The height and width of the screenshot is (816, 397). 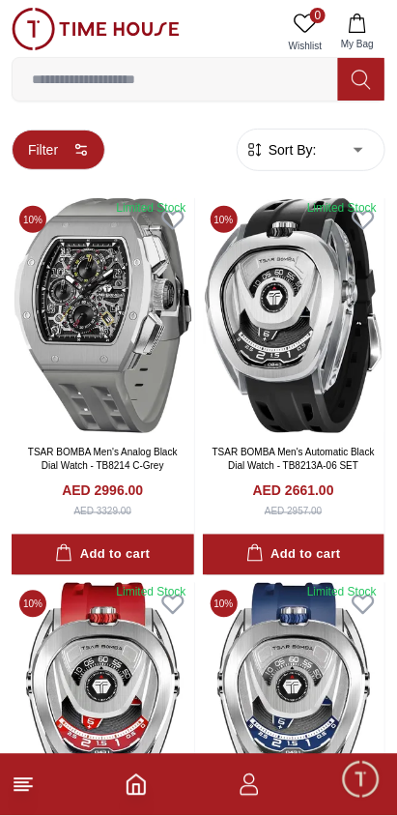 I want to click on div: AED 3329.00, so click(x=103, y=512).